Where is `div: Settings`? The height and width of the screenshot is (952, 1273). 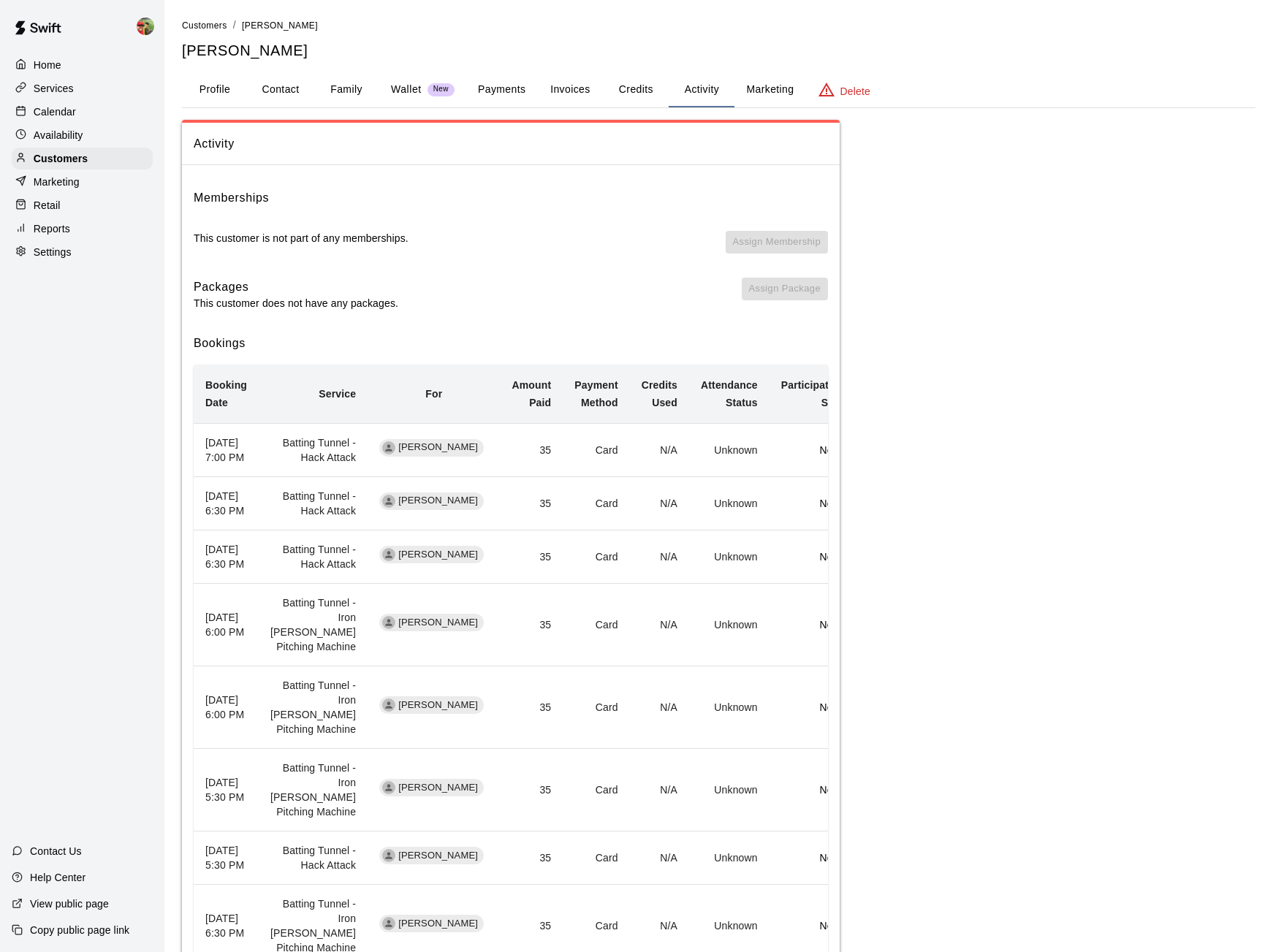 div: Settings is located at coordinates (82, 252).